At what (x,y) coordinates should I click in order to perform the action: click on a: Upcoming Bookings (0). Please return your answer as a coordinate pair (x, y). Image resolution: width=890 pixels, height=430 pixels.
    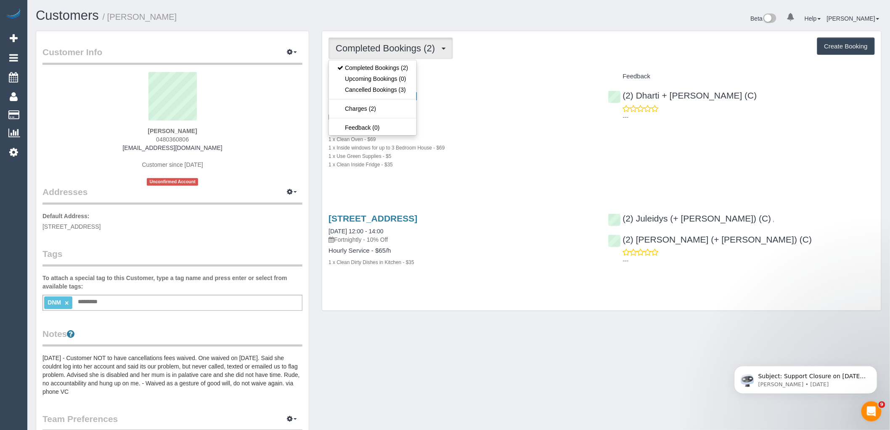
    Looking at the image, I should click on (373, 79).